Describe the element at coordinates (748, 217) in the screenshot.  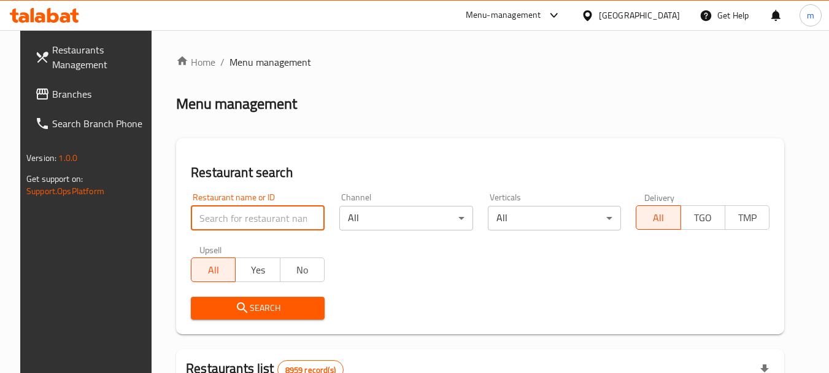
I see `span: TMP` at that location.